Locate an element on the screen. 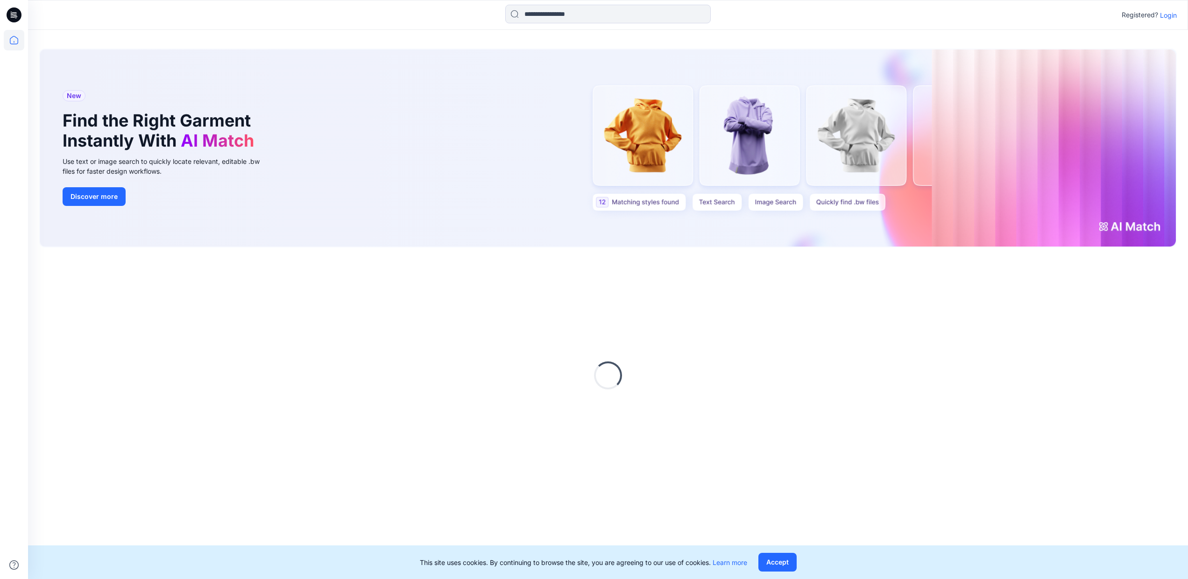 The image size is (1188, 579). a: Discover more is located at coordinates (94, 197).